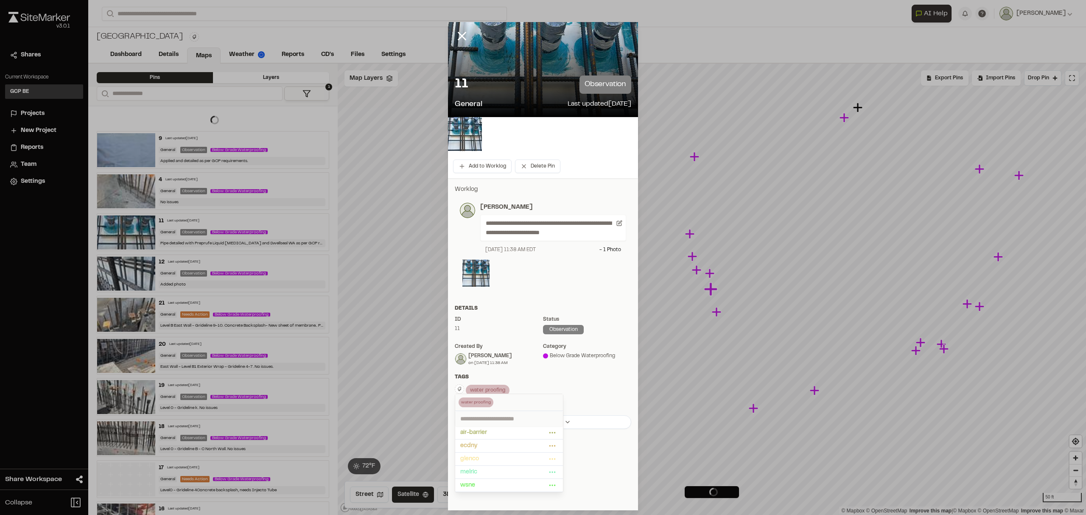  What do you see at coordinates (504, 485) in the screenshot?
I see `span: wsne` at bounding box center [504, 485].